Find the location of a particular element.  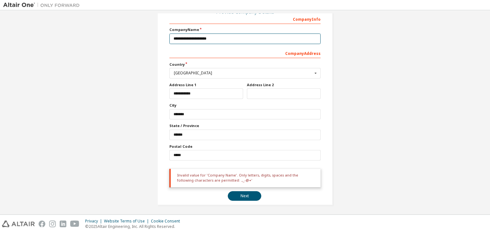

div: Provide Company Details is located at coordinates (245, 12).